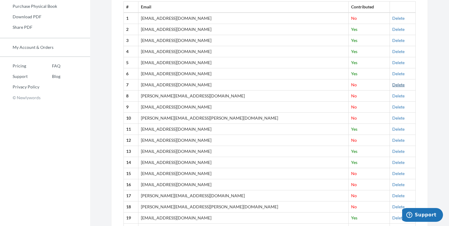 This screenshot has width=449, height=226. Describe the element at coordinates (131, 163) in the screenshot. I see `th: 14` at that location.